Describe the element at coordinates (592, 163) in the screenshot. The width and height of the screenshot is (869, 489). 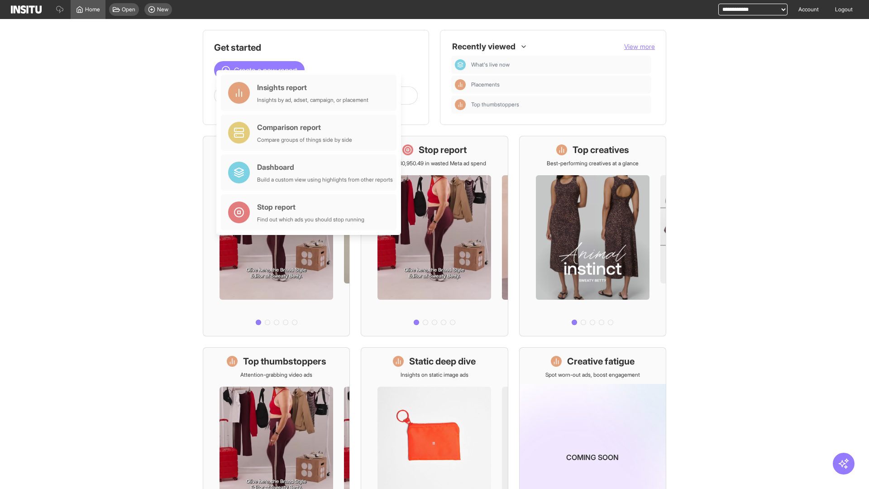
I see `p: Best-performing creatives at a glance` at that location.